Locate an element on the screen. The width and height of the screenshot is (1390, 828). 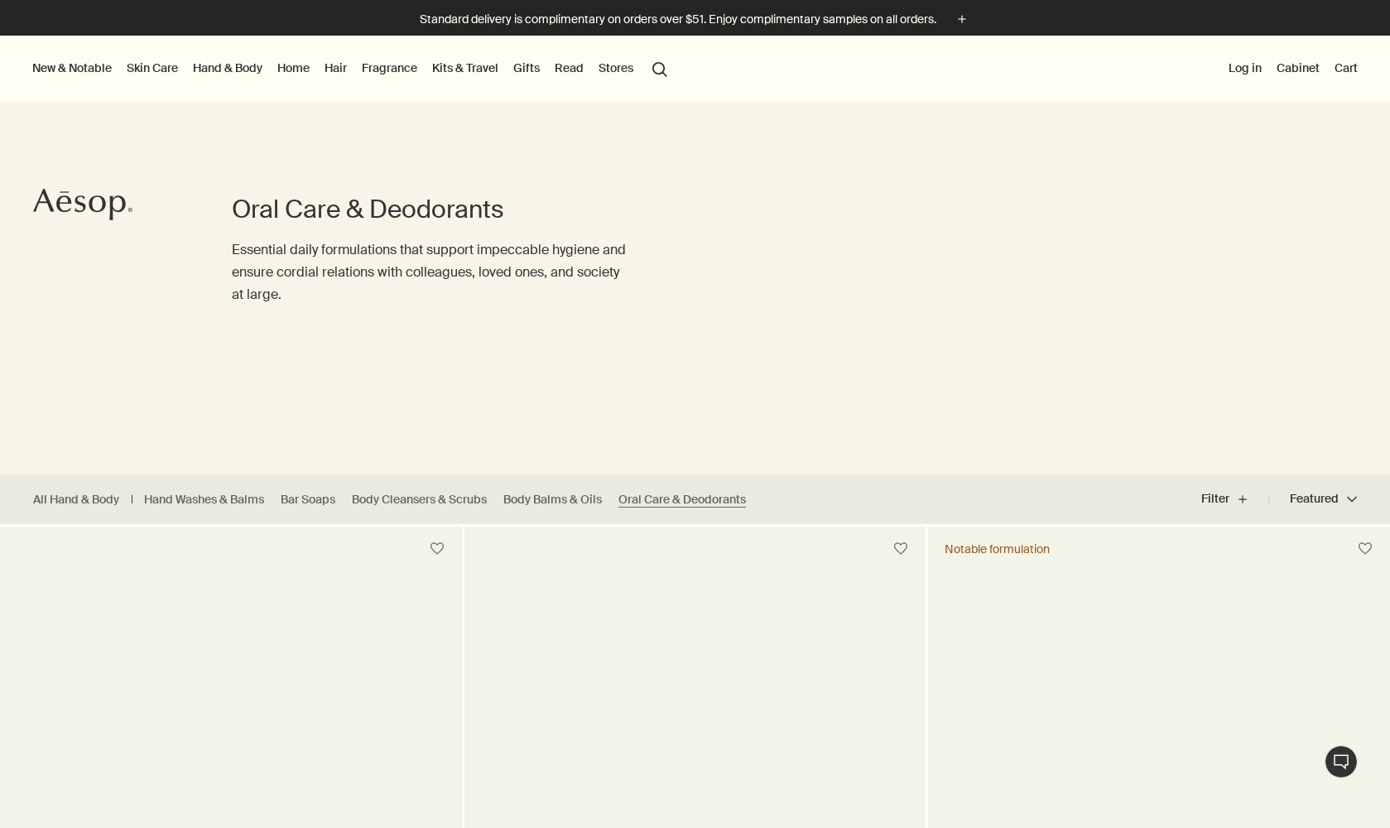
button: Standard delivery is complimentary on orders over $51. Enjoy complimentary samples on all orders. is located at coordinates (696, 19).